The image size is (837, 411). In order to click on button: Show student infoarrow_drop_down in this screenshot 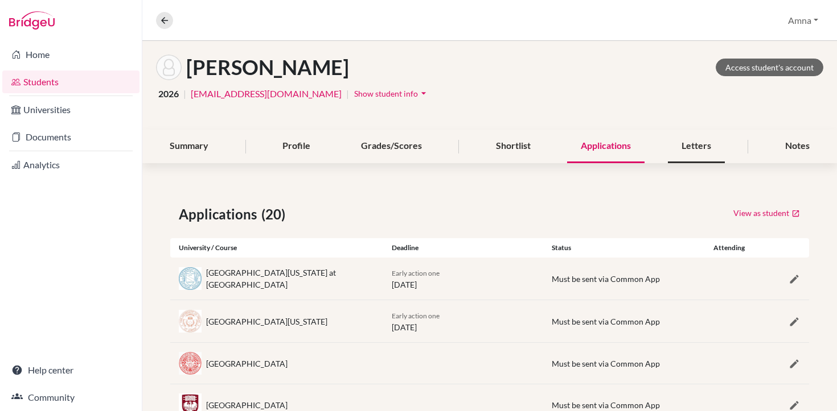, I will do `click(392, 93)`.